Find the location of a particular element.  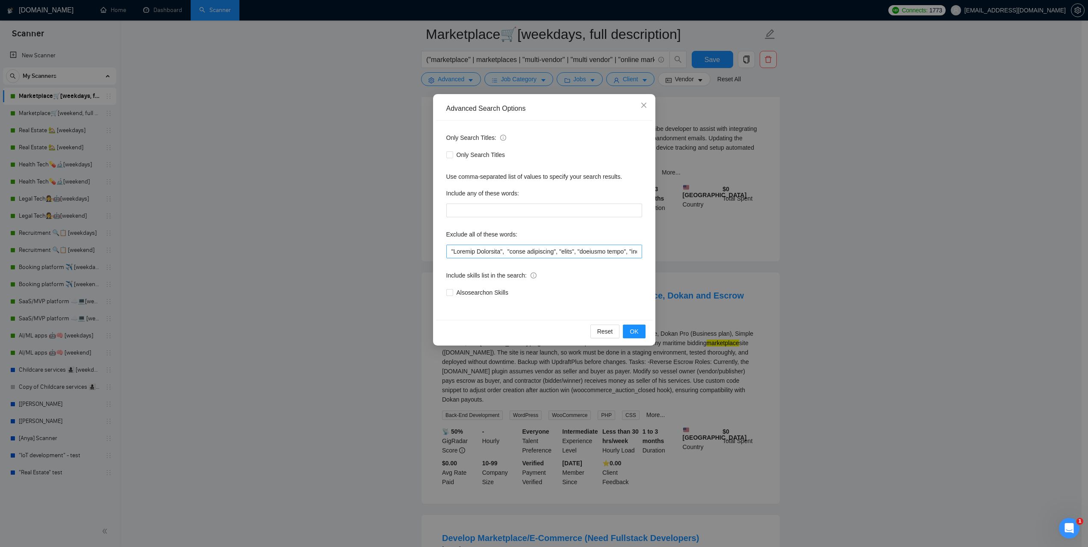

label: Include any of these words: is located at coordinates (483, 193).